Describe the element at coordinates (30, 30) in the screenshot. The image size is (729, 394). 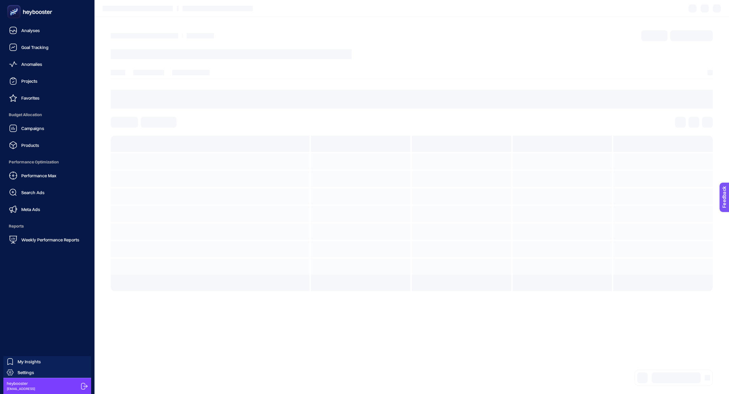
I see `span: Analyses` at that location.